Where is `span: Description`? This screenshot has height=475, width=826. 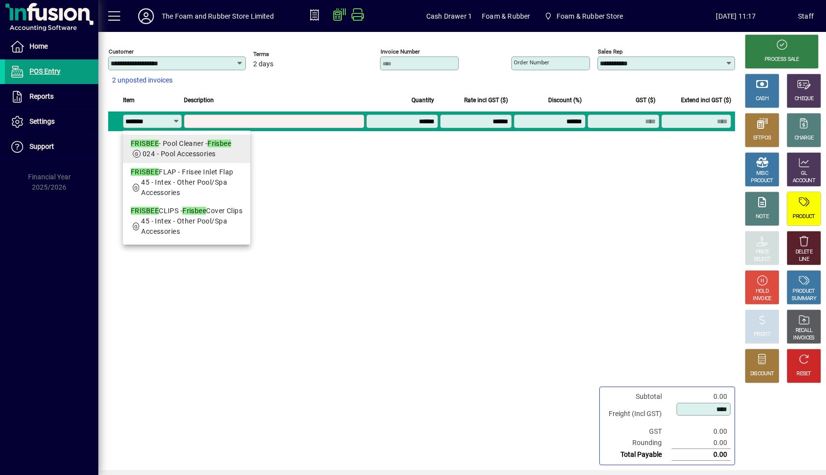 span: Description is located at coordinates (199, 100).